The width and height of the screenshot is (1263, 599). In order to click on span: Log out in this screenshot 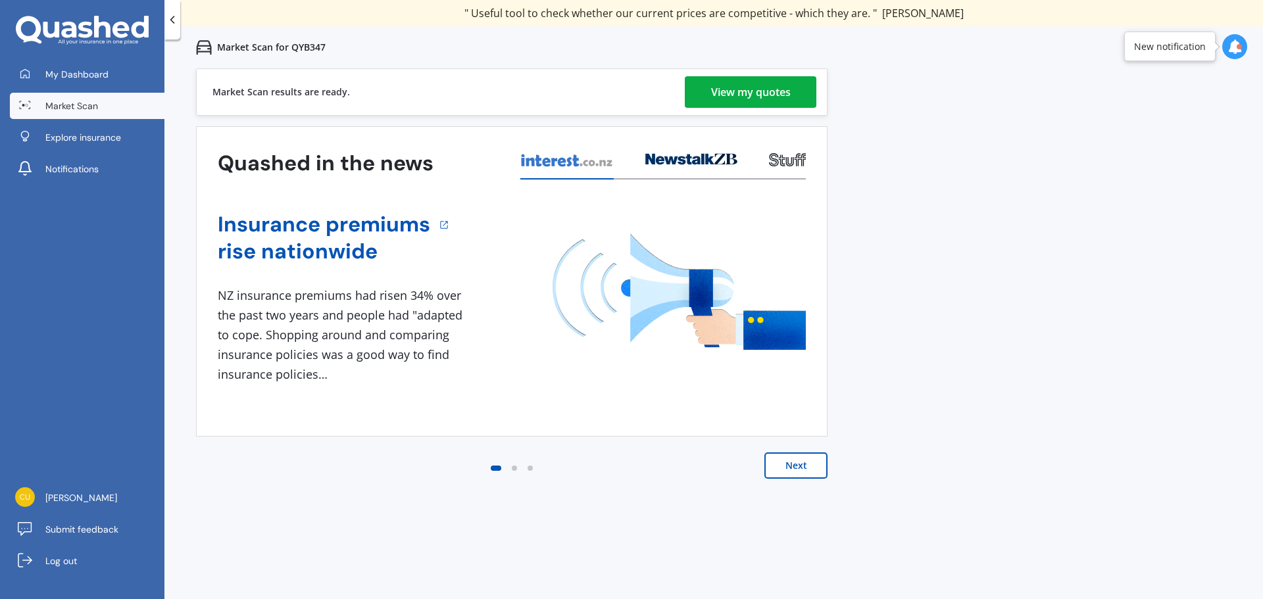, I will do `click(61, 561)`.